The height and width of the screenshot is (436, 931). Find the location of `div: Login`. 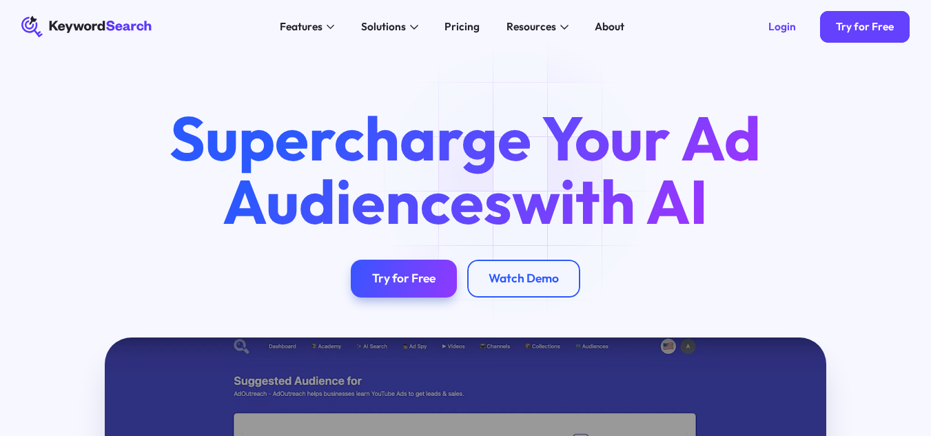

div: Login is located at coordinates (782, 26).